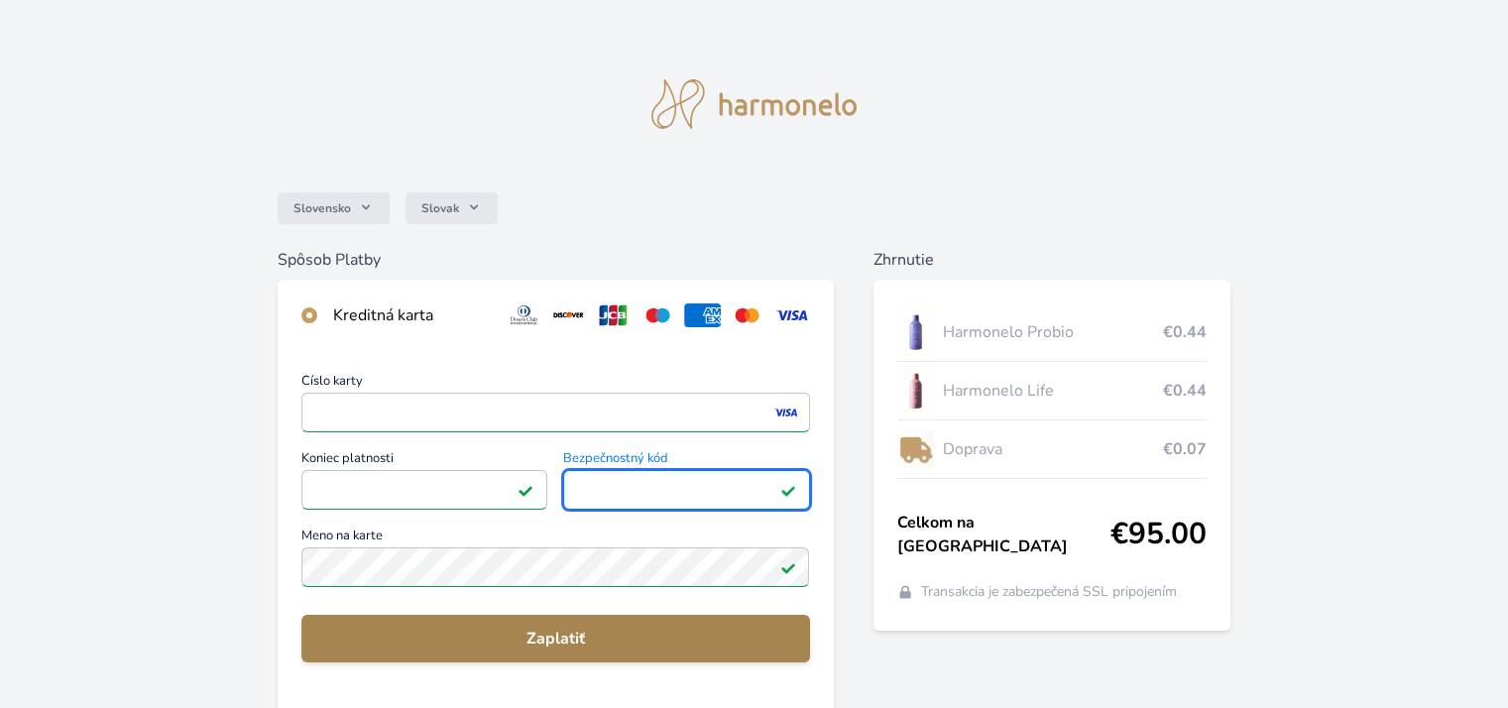  Describe the element at coordinates (1052, 449) in the screenshot. I see `span: Doprava` at that location.